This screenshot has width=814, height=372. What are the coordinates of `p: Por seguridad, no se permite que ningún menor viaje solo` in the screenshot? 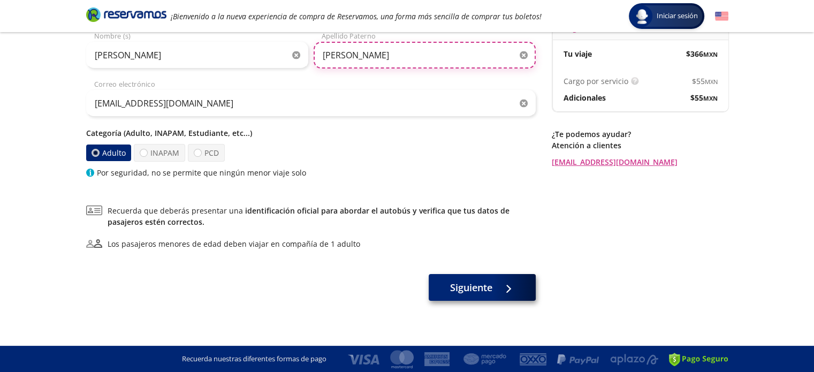 It's located at (201, 172).